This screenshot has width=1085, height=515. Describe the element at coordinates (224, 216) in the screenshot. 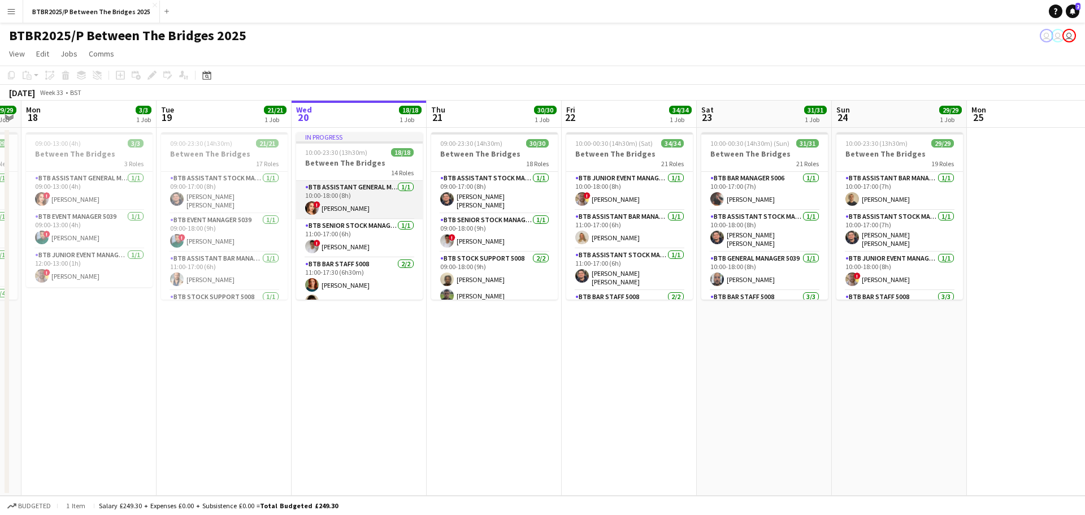

I see `div: 09:00-23:30 (14h30m)21/21Between The Bridges17 RolesBTB Assistant Stock Manager 50061/109:00-17:0...` at that location.